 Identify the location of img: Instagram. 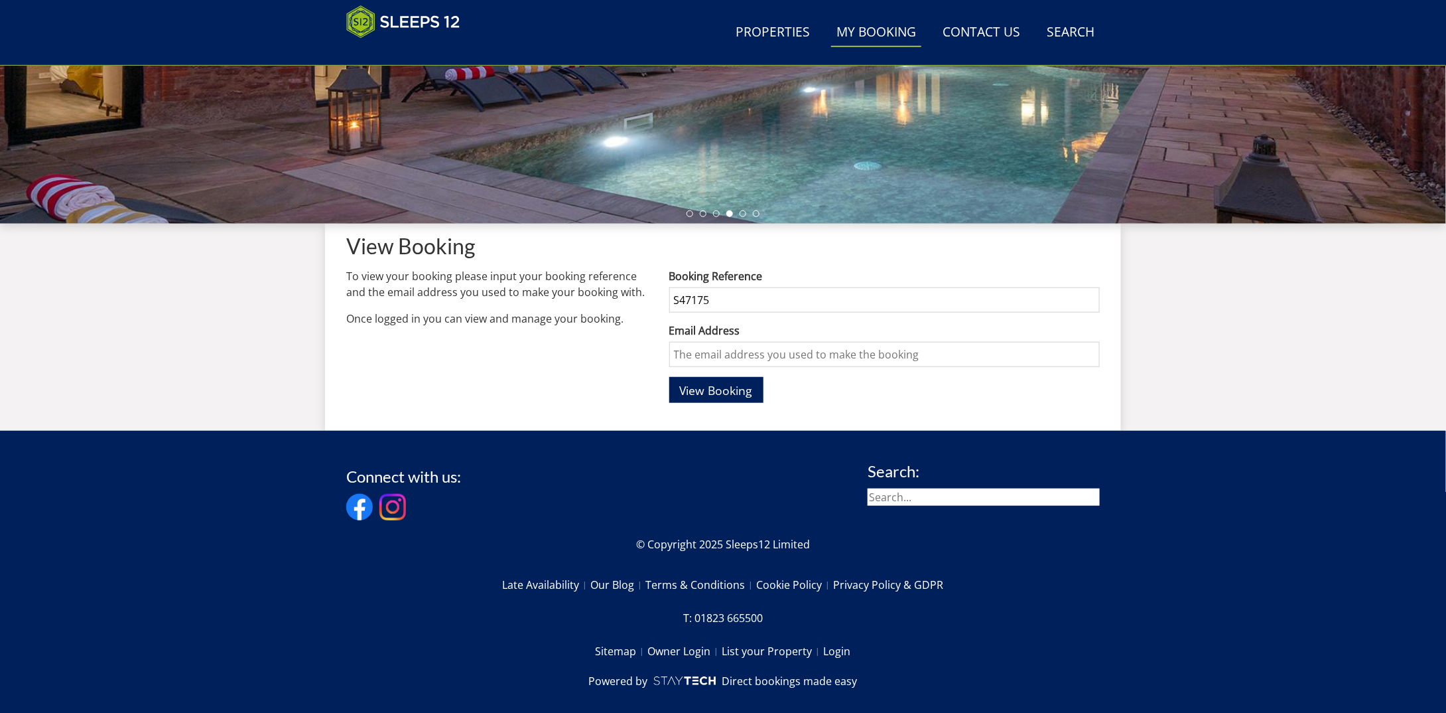
(393, 507).